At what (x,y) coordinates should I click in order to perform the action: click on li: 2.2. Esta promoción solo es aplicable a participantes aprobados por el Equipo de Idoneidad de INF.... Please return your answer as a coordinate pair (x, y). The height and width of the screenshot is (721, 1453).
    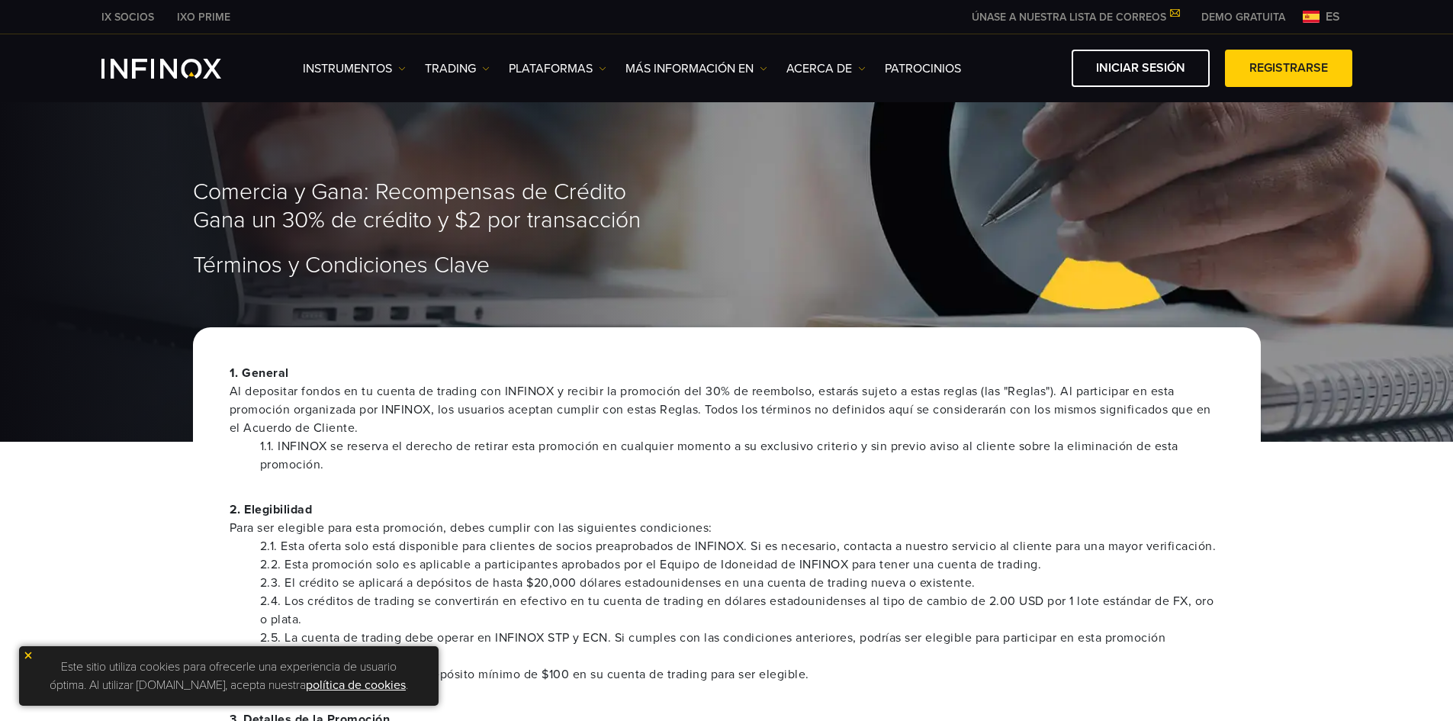
    Looking at the image, I should click on (742, 564).